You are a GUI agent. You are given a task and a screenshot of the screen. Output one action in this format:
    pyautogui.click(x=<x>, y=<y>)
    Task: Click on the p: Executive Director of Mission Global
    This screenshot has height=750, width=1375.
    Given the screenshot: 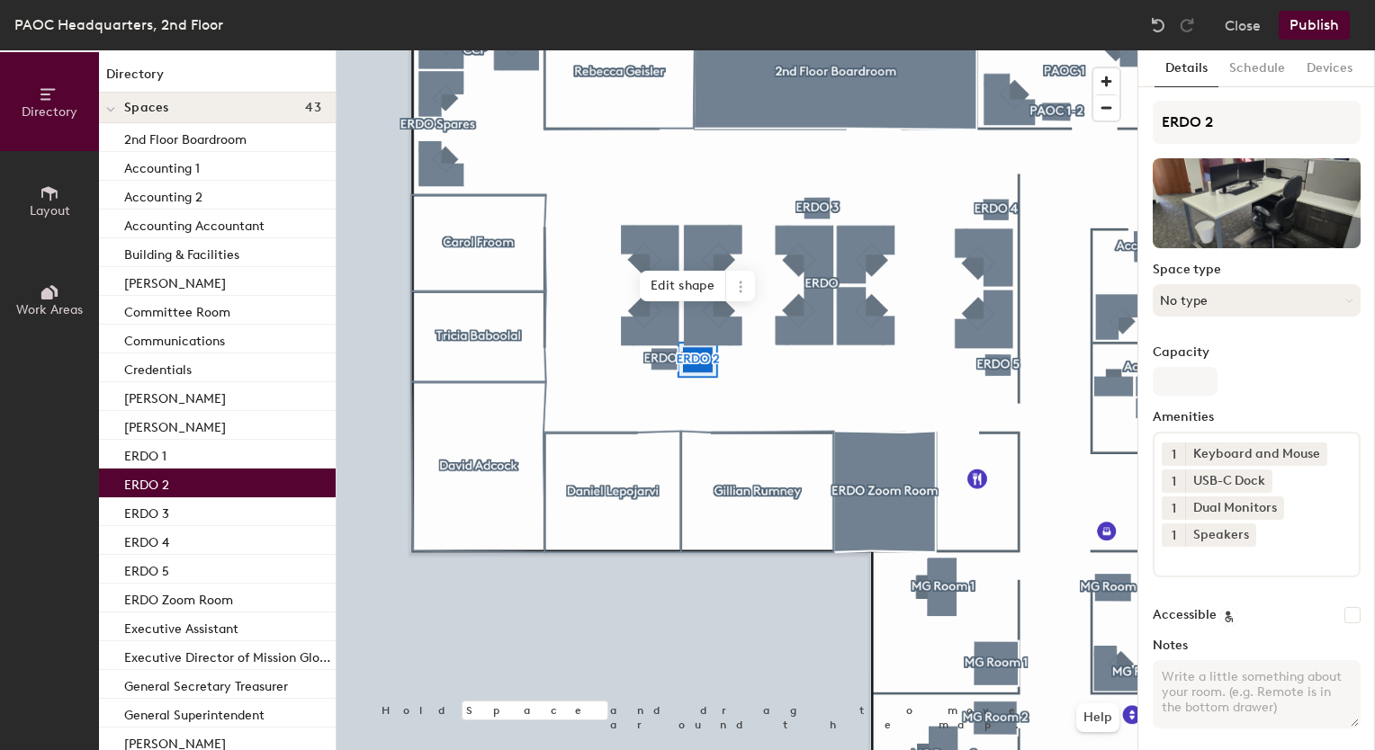 What is the action you would take?
    pyautogui.click(x=228, y=655)
    